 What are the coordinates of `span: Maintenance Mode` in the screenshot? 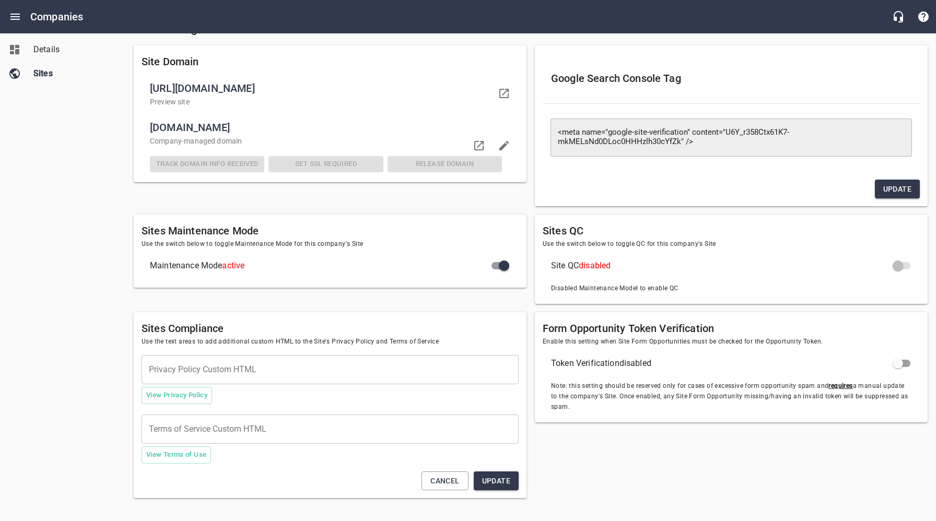 It's located at (322, 266).